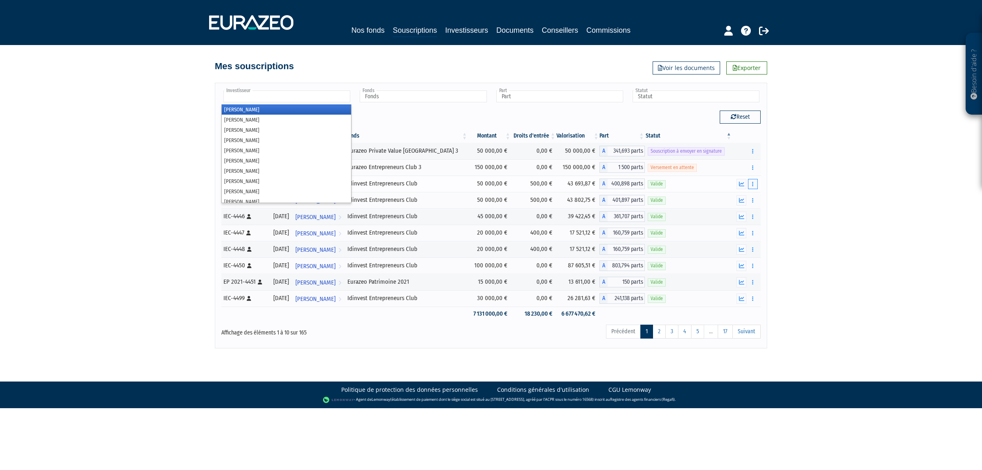 The image size is (982, 470). I want to click on span: 361,707 parts, so click(626, 217).